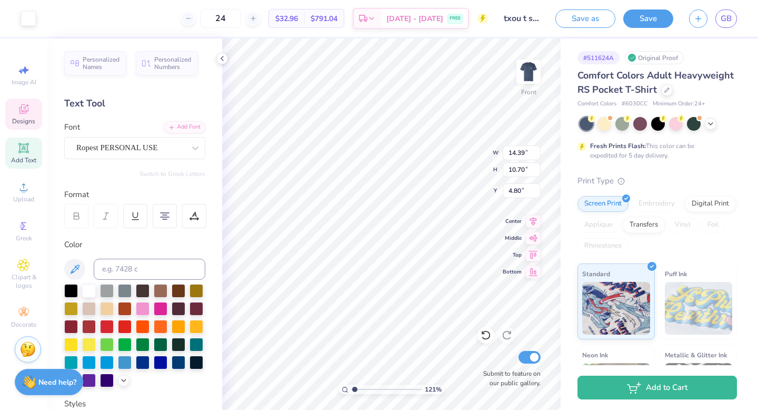 The width and height of the screenshot is (758, 410). What do you see at coordinates (618, 146) in the screenshot?
I see `strong: Fresh Prints Flash:` at bounding box center [618, 146].